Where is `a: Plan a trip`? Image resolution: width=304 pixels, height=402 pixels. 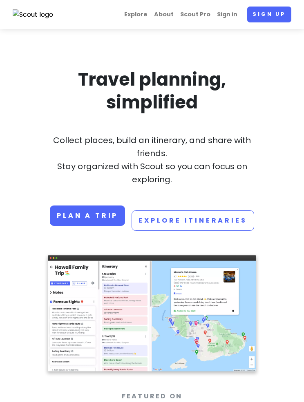
a: Plan a trip is located at coordinates (87, 216).